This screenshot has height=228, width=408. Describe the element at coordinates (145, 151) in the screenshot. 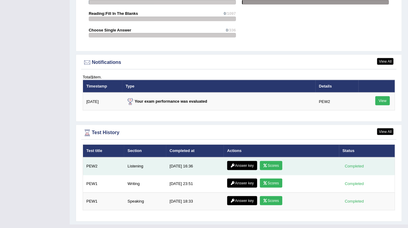

I see `th: Section` at that location.